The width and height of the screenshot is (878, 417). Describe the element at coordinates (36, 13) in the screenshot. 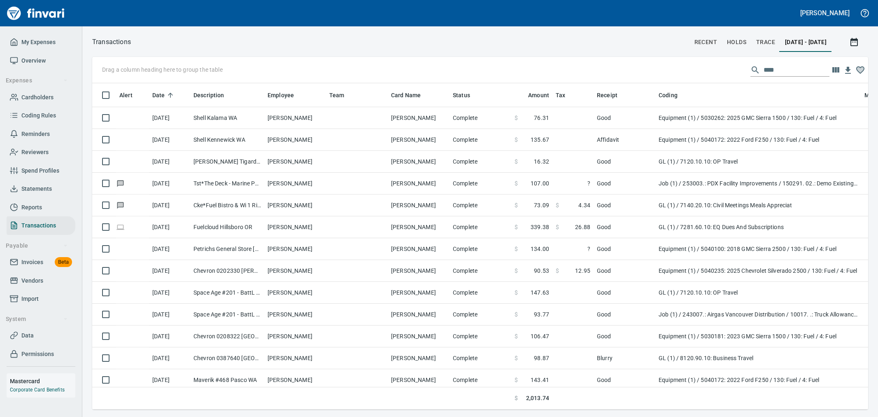

I see `img: Finvari` at that location.